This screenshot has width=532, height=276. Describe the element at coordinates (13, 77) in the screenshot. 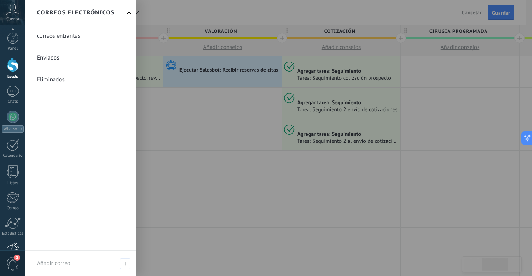

I see `div: Leads` at that location.